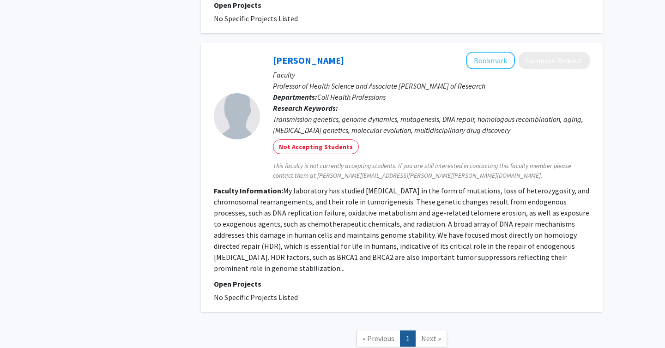 This screenshot has width=665, height=348. What do you see at coordinates (491, 61) in the screenshot?
I see `button: Add Adam Bailis to Bookmarks` at bounding box center [491, 61].